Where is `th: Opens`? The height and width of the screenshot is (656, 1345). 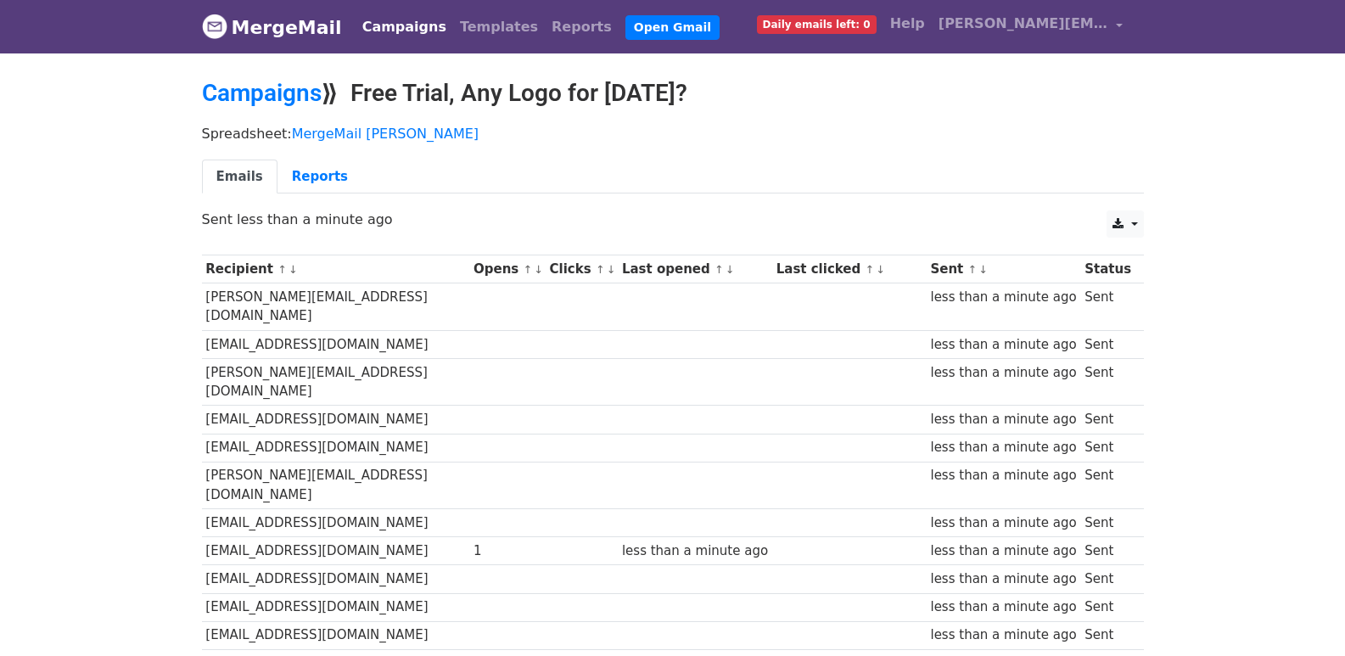 th: Opens is located at coordinates (508, 269).